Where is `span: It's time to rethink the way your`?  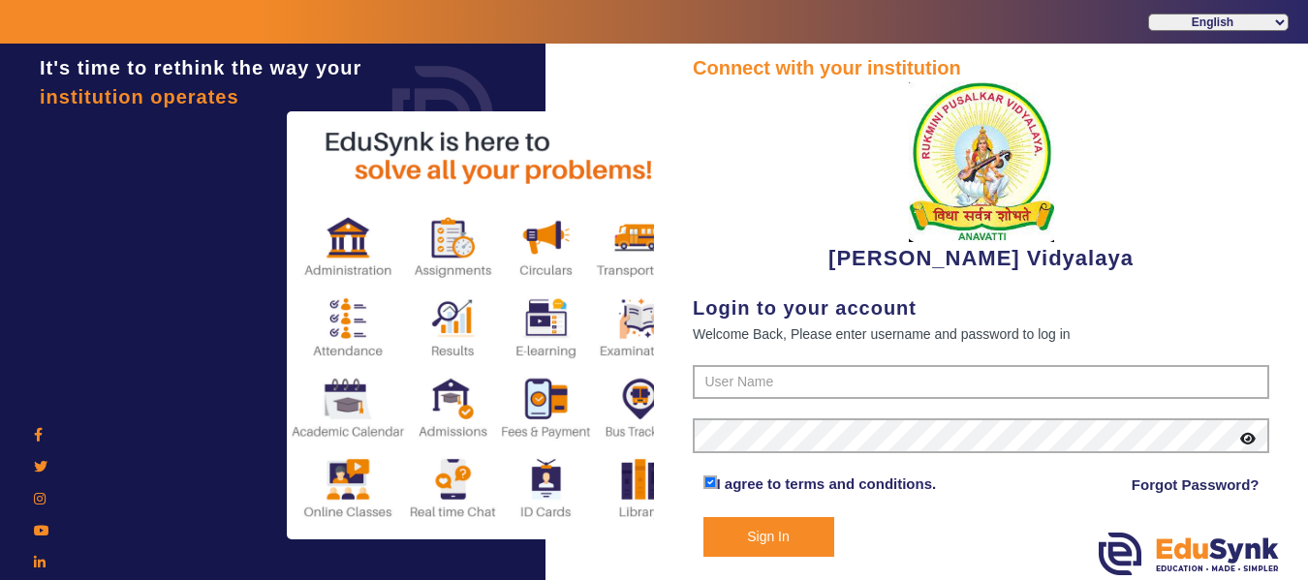 span: It's time to rethink the way your is located at coordinates (201, 68).